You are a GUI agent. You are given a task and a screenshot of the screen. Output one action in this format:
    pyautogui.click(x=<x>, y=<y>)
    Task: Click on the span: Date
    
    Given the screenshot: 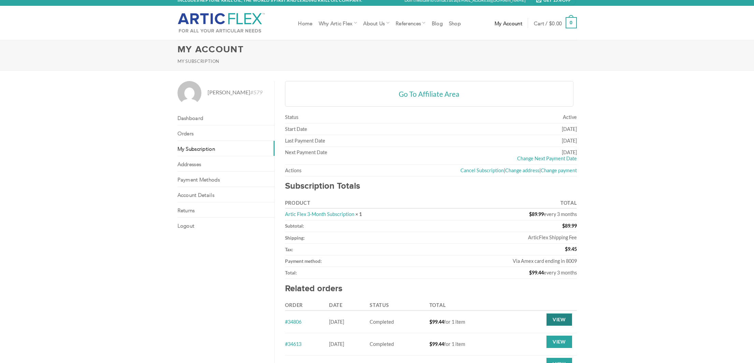 What is the action you would take?
    pyautogui.click(x=336, y=305)
    